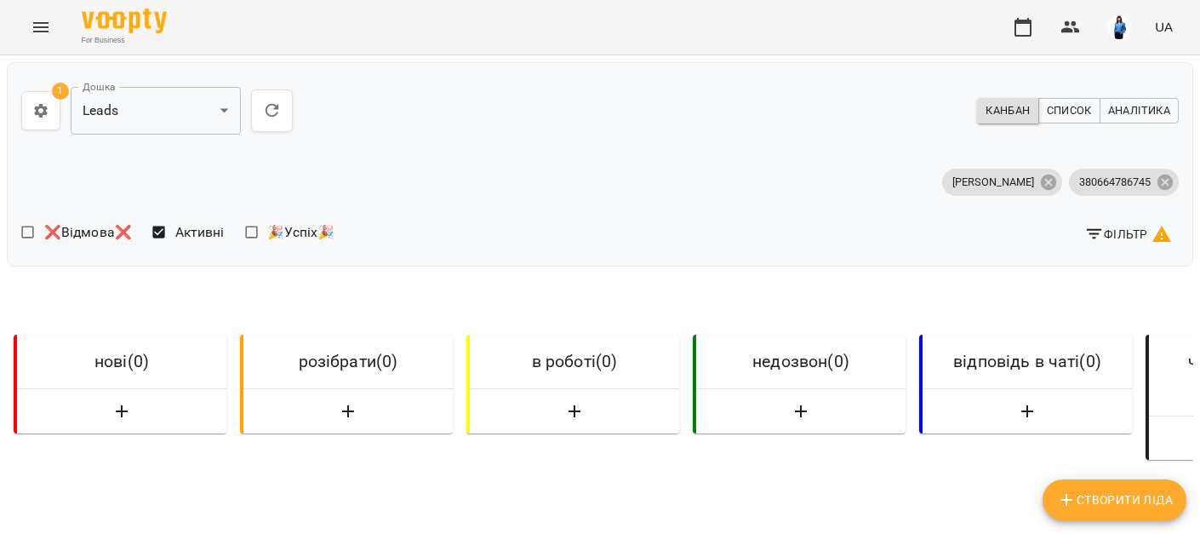  What do you see at coordinates (156, 111) in the screenshot?
I see `div: Leads` at bounding box center [156, 111].